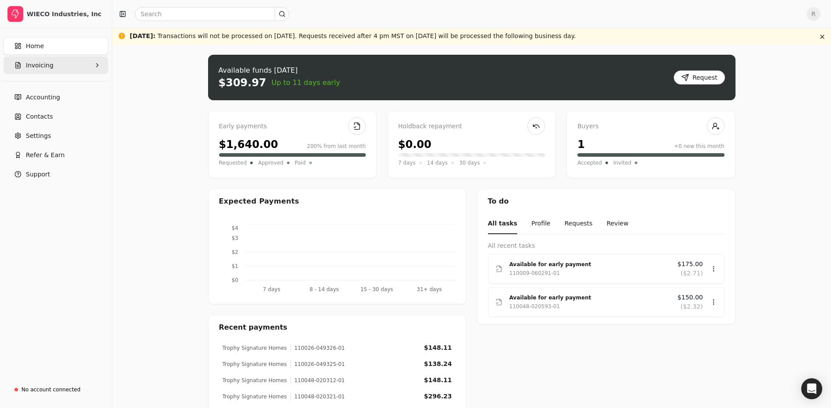 This screenshot has height=408, width=831. Describe the element at coordinates (272, 290) in the screenshot. I see `tspan: 7 days` at that location.